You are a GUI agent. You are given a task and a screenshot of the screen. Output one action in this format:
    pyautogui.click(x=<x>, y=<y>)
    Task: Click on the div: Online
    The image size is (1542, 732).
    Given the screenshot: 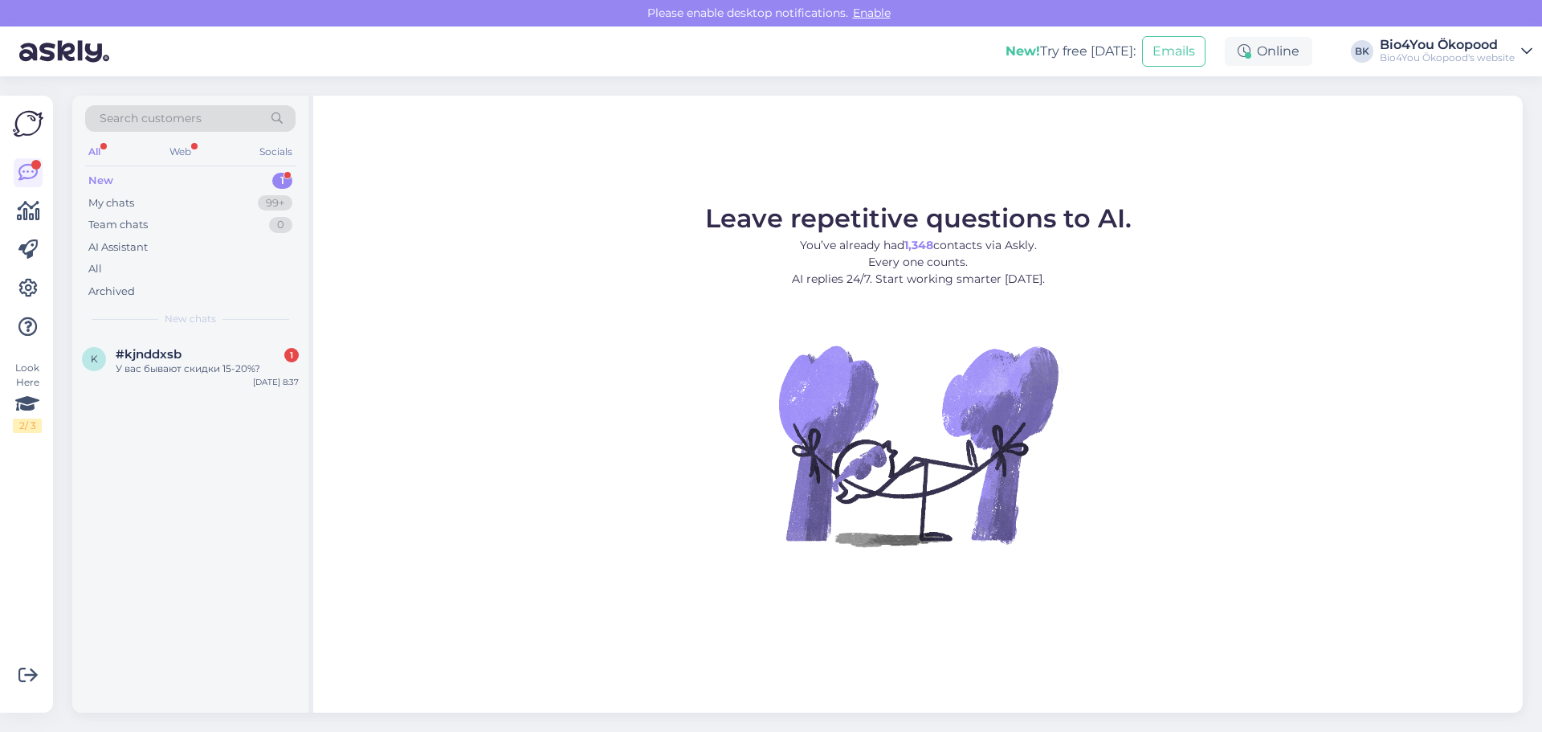 What is the action you would take?
    pyautogui.click(x=1268, y=51)
    